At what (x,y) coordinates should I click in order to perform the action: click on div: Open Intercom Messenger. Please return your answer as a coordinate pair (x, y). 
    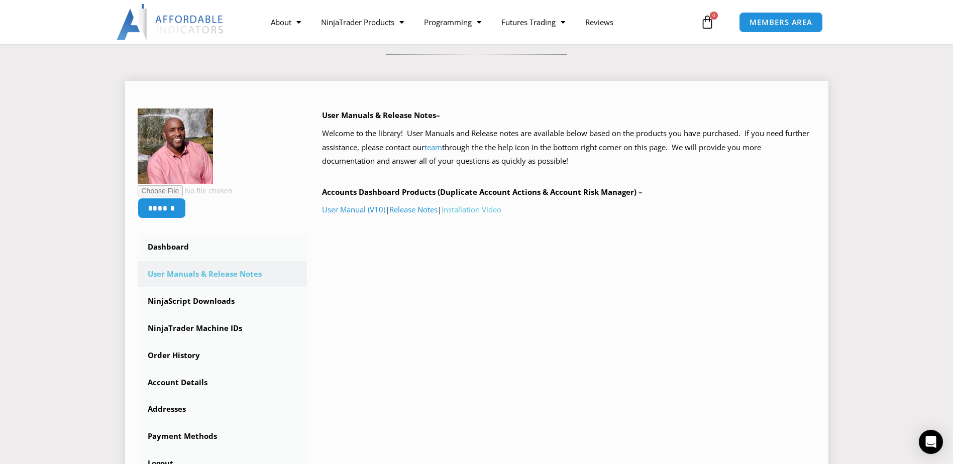
    Looking at the image, I should click on (931, 442).